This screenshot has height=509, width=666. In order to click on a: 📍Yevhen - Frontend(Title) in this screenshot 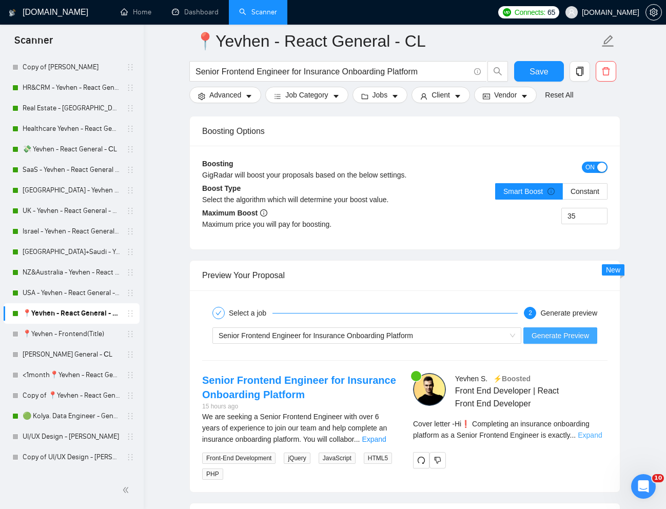, I will do `click(71, 334)`.